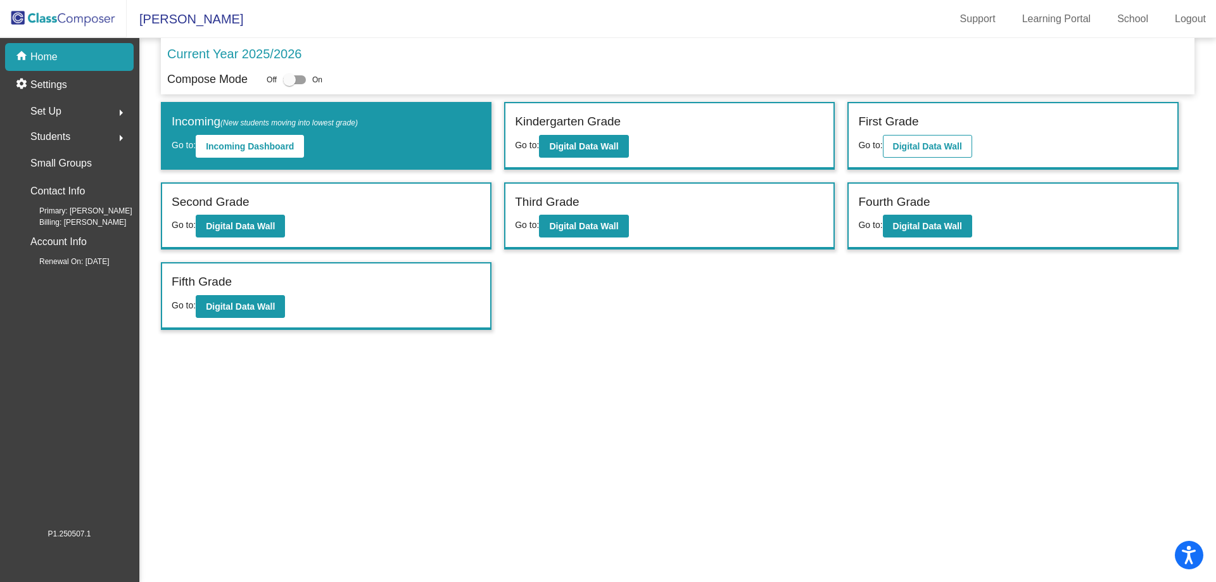 The width and height of the screenshot is (1216, 582). What do you see at coordinates (44, 57) in the screenshot?
I see `p: Home` at bounding box center [44, 57].